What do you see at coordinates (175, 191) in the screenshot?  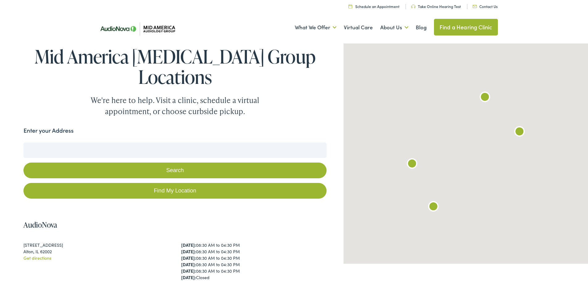 I see `a: Find My Location` at bounding box center [175, 191].